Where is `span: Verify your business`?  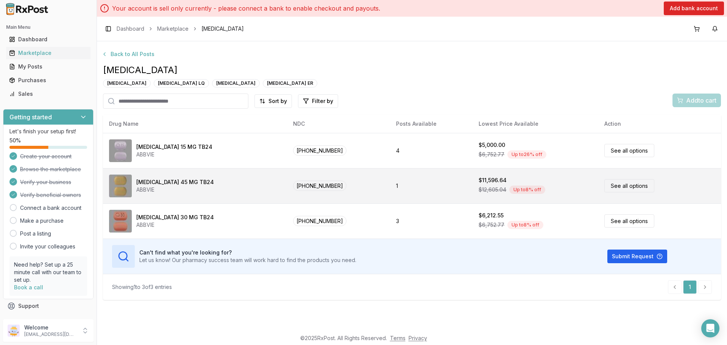
span: Verify your business is located at coordinates (45, 182).